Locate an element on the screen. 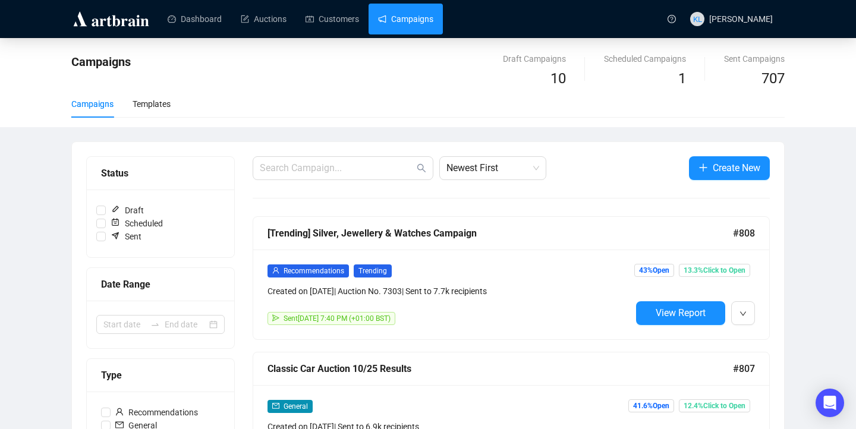 This screenshot has width=856, height=429. span: View Report is located at coordinates (680, 313).